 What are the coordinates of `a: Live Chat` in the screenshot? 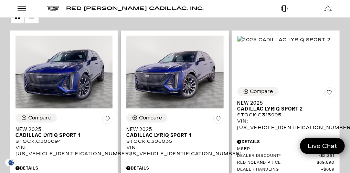 It's located at (322, 146).